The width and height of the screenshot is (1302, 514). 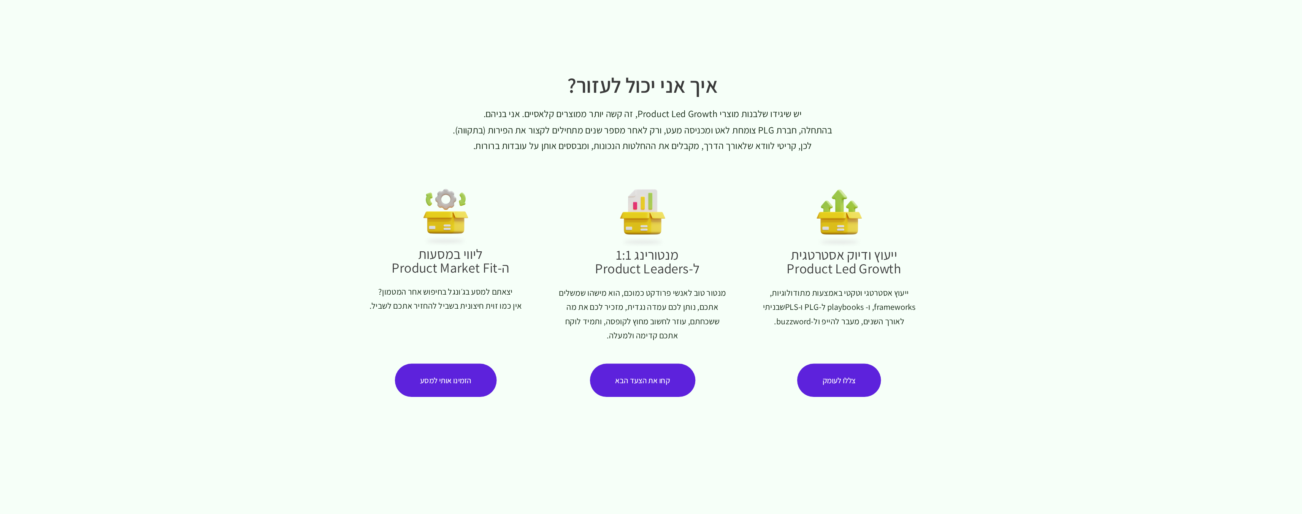 I want to click on h2: ליווי במסעות ה-Product Market Fit, so click(x=512, y=275).